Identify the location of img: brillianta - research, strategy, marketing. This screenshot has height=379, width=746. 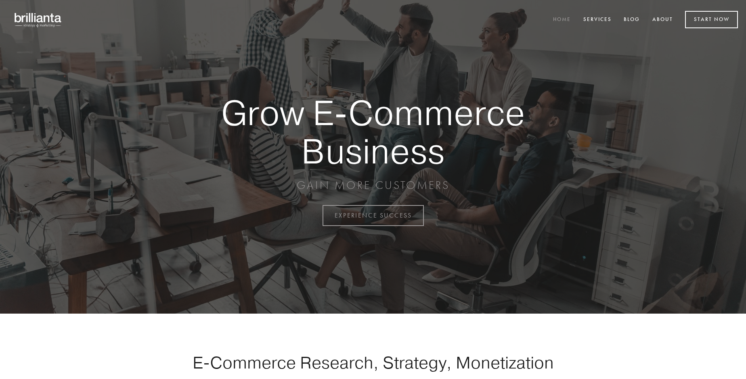
(38, 20).